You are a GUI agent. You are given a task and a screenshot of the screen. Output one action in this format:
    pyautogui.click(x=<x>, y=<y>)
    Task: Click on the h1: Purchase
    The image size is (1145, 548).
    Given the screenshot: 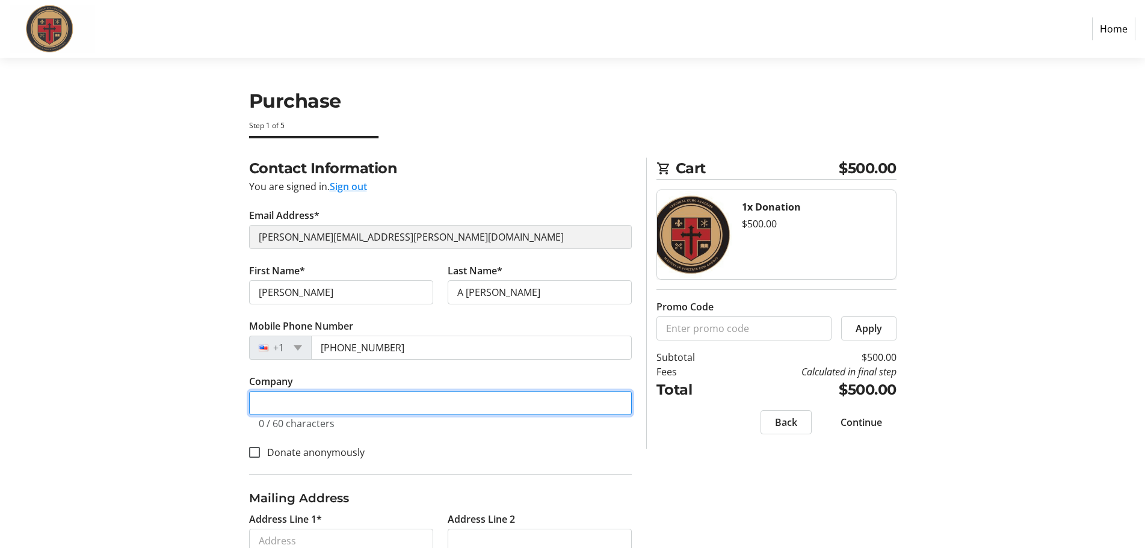 What is the action you would take?
    pyautogui.click(x=573, y=101)
    